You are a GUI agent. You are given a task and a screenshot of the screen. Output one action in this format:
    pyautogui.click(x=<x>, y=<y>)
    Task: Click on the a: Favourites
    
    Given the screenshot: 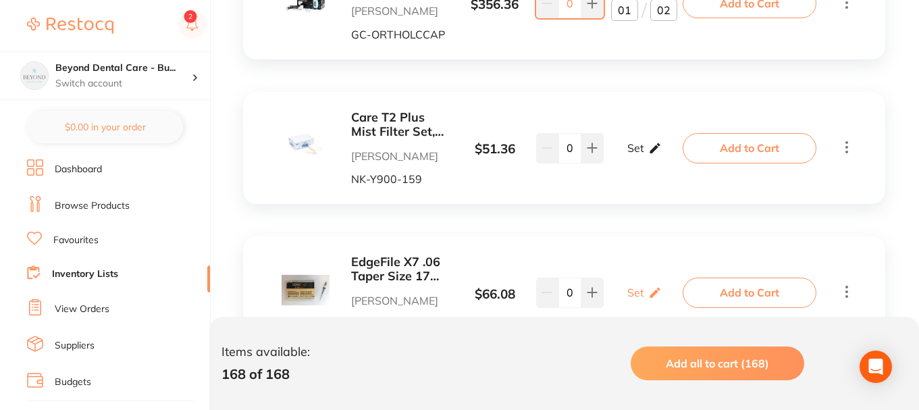 What is the action you would take?
    pyautogui.click(x=76, y=240)
    